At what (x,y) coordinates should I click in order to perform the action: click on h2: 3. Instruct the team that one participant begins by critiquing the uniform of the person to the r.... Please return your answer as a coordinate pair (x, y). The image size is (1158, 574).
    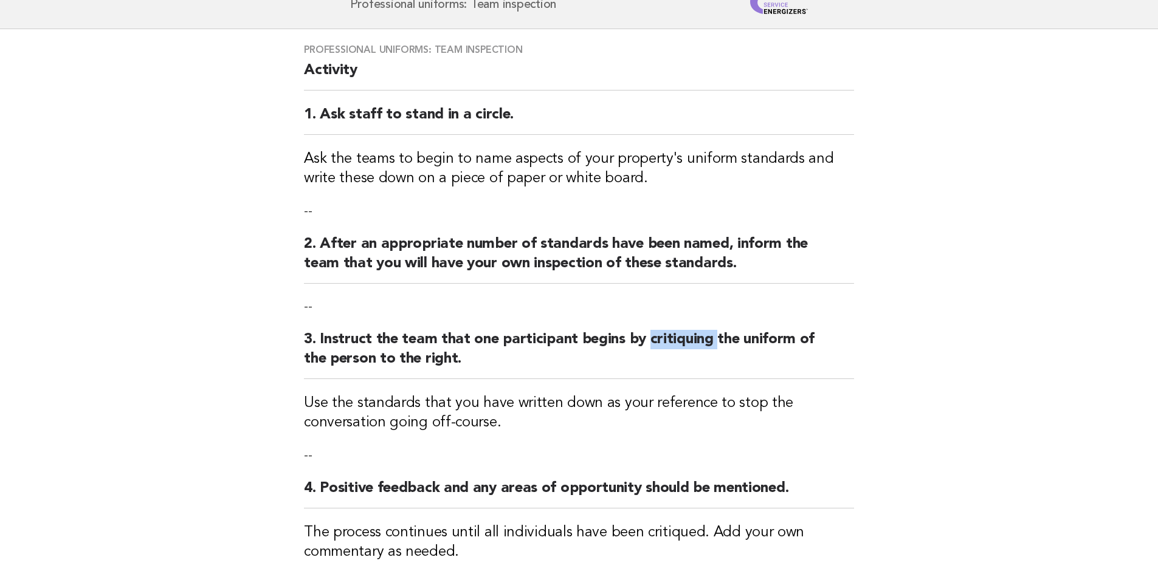
    Looking at the image, I should click on (578, 354).